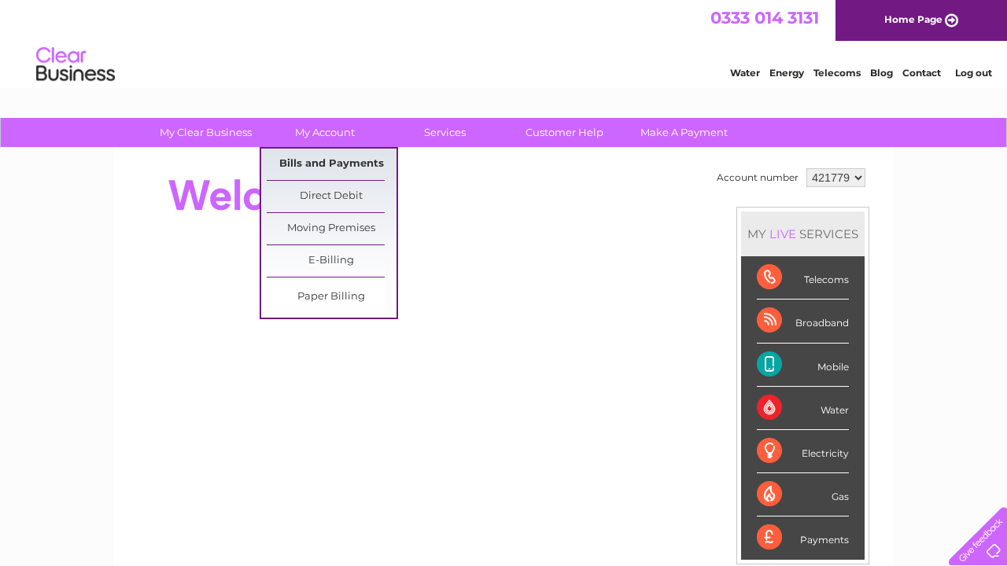  What do you see at coordinates (745, 72) in the screenshot?
I see `a: Water` at bounding box center [745, 72].